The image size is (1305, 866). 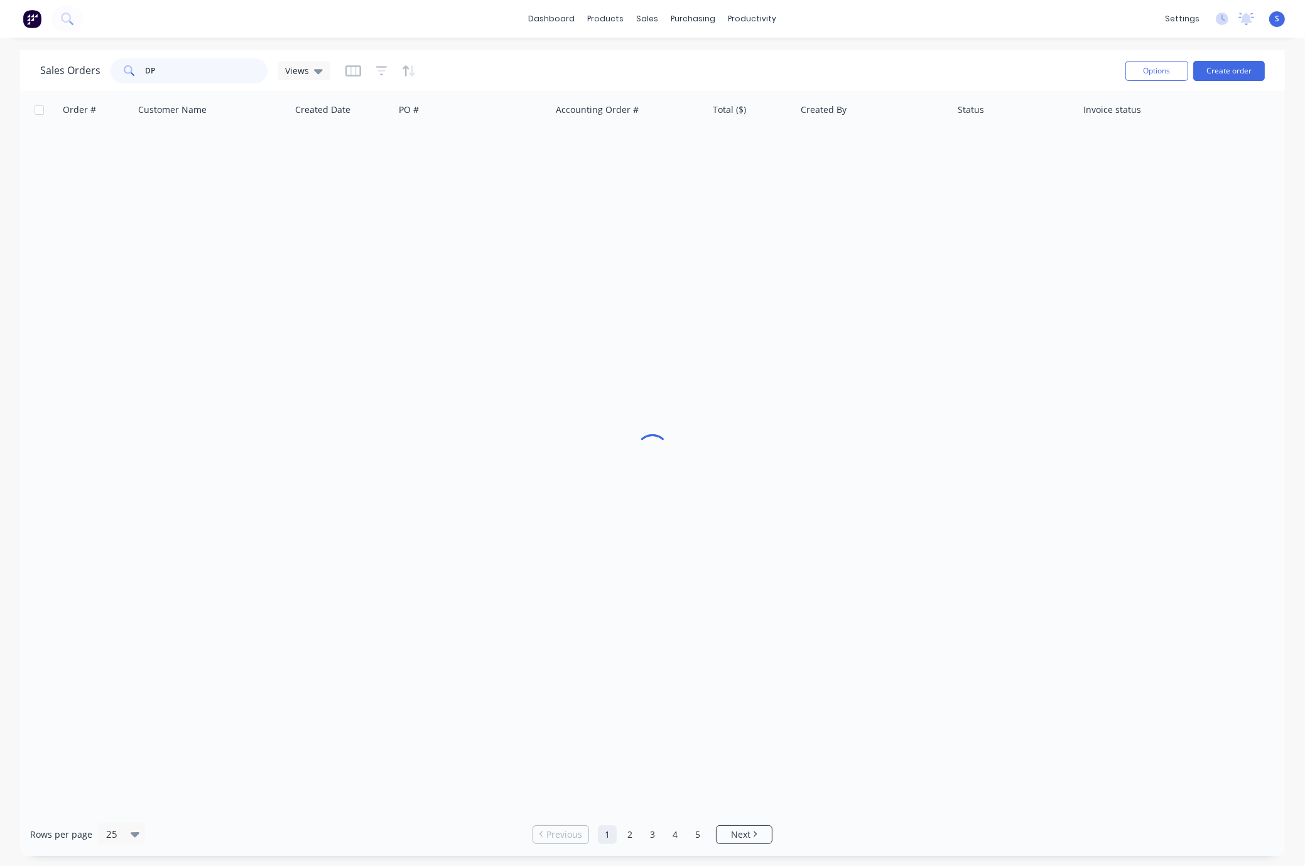 What do you see at coordinates (744, 835) in the screenshot?
I see `a: Next page` at bounding box center [744, 835].